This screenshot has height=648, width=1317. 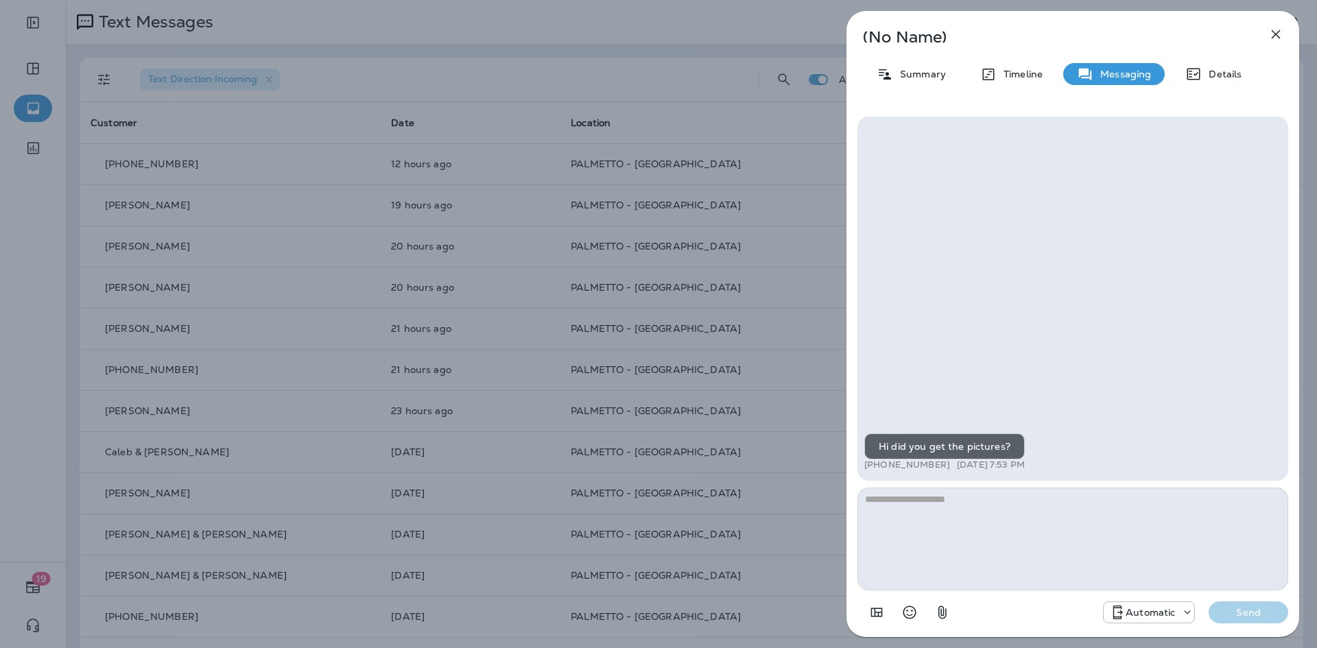 I want to click on p: (No Name), so click(x=1050, y=37).